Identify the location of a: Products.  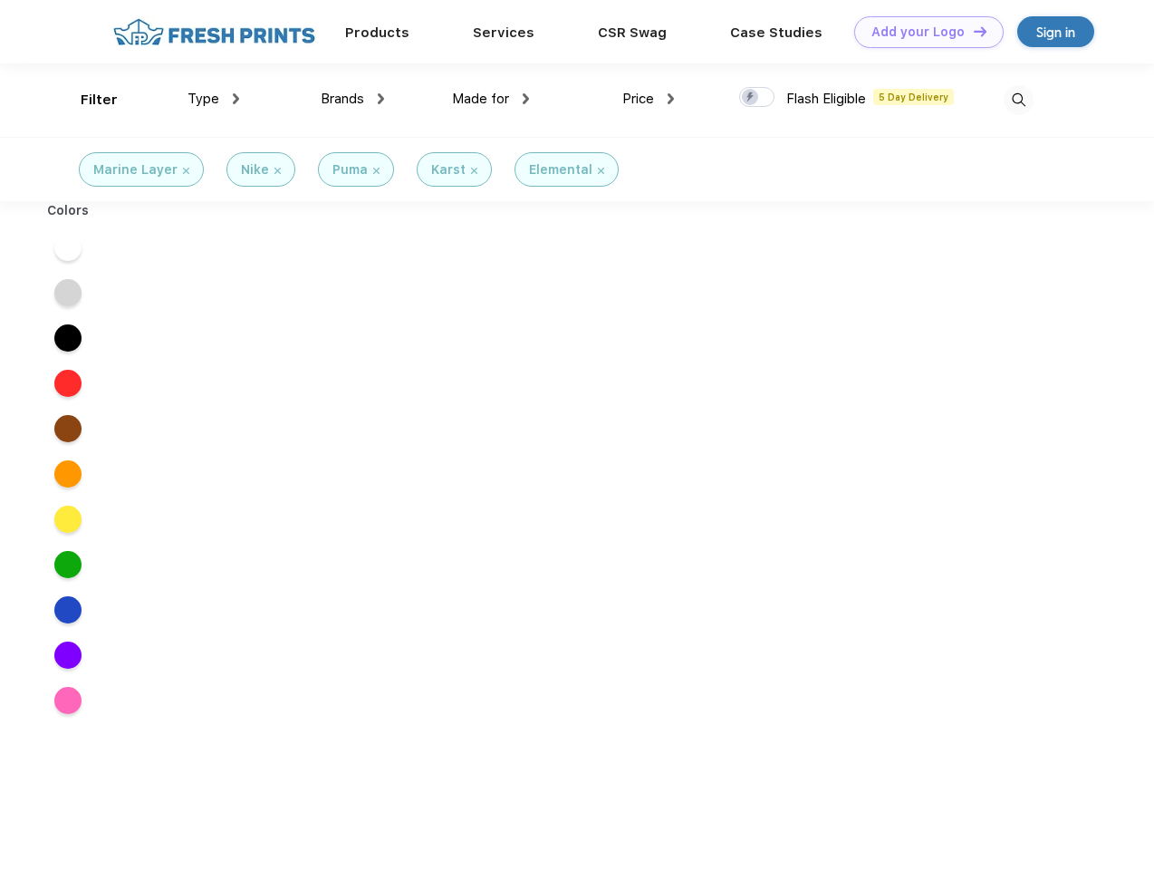
(377, 33).